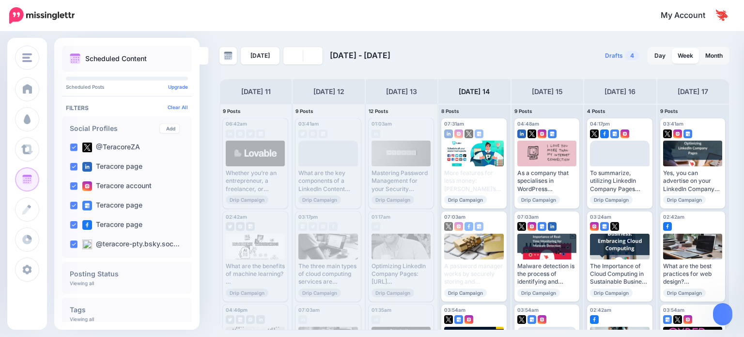 The width and height of the screenshot is (744, 337). Describe the element at coordinates (170, 128) in the screenshot. I see `a: Add` at that location.